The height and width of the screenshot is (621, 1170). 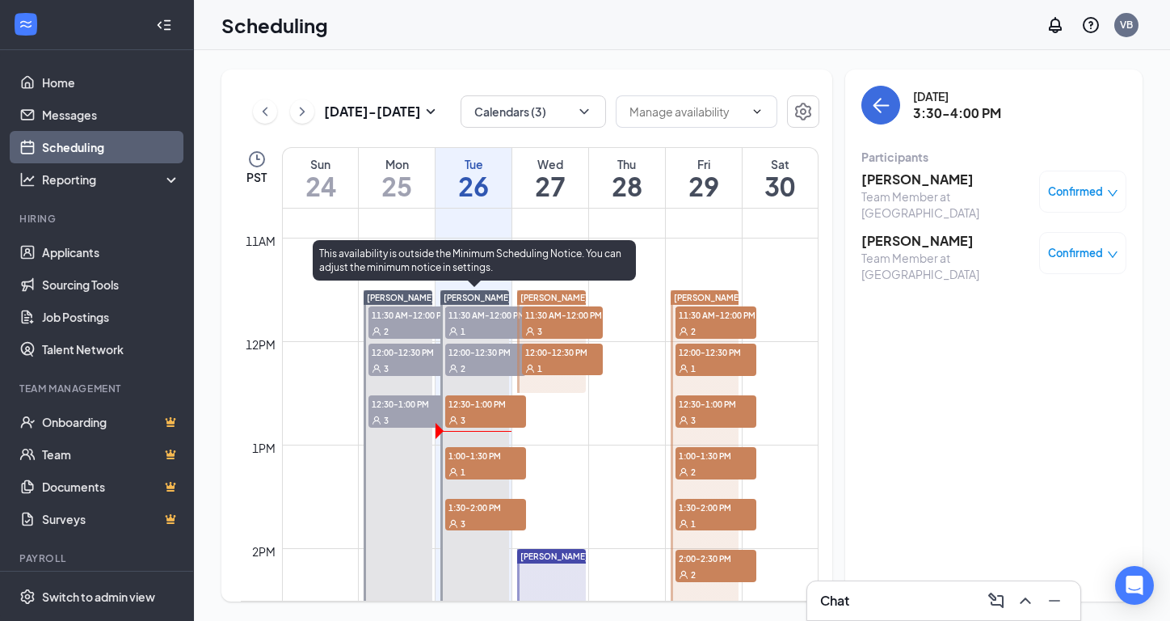 I want to click on input: Manage availability, so click(x=687, y=112).